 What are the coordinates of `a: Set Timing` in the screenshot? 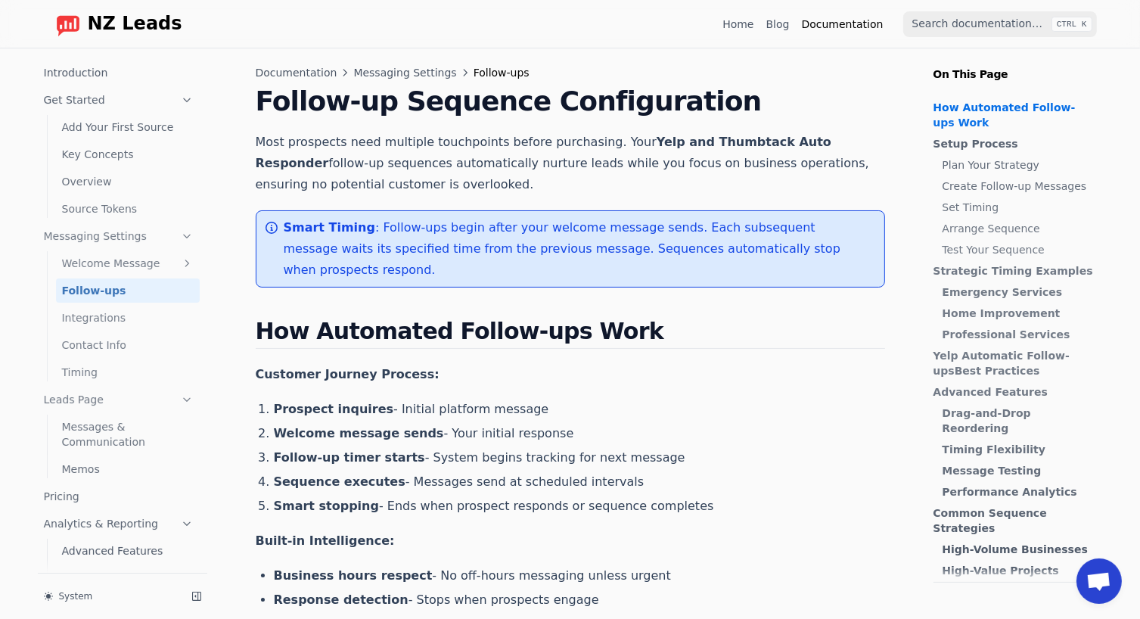 It's located at (1019, 207).